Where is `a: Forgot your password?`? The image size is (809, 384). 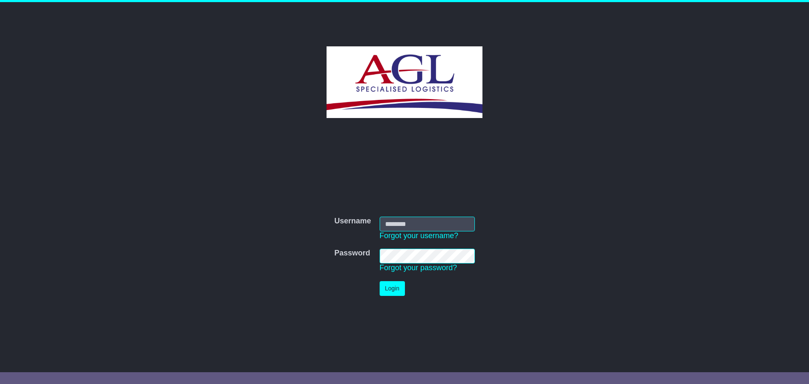 a: Forgot your password? is located at coordinates (419, 268).